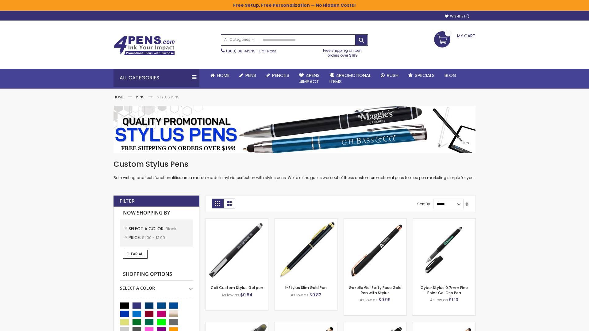 The height and width of the screenshot is (331, 589). Describe the element at coordinates (241, 51) in the screenshot. I see `a: (888) 88-4PENS` at that location.